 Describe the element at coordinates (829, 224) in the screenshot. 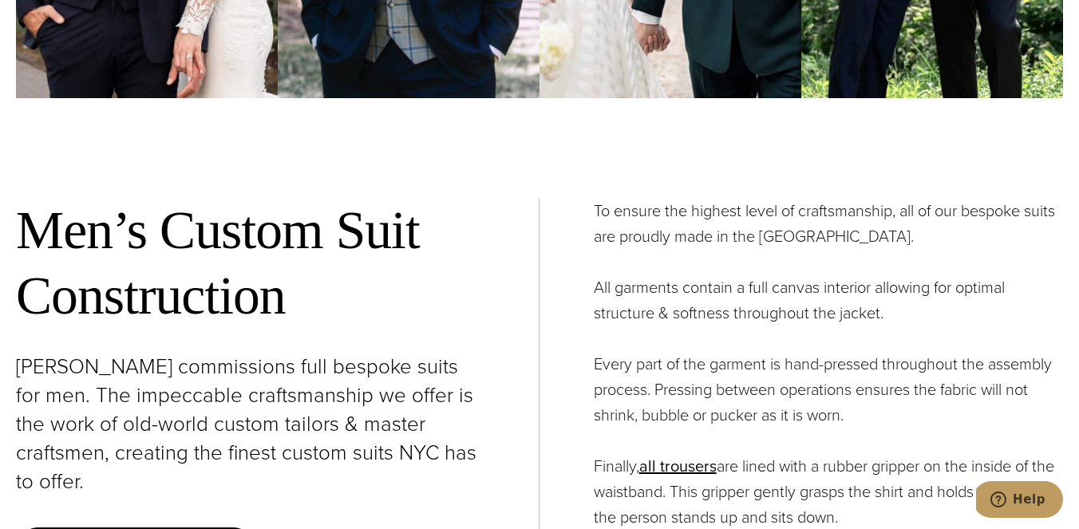

I see `p: To ensure the highest level of craftsmanship, all of our bespoke suits are proudly made in the [G...` at that location.